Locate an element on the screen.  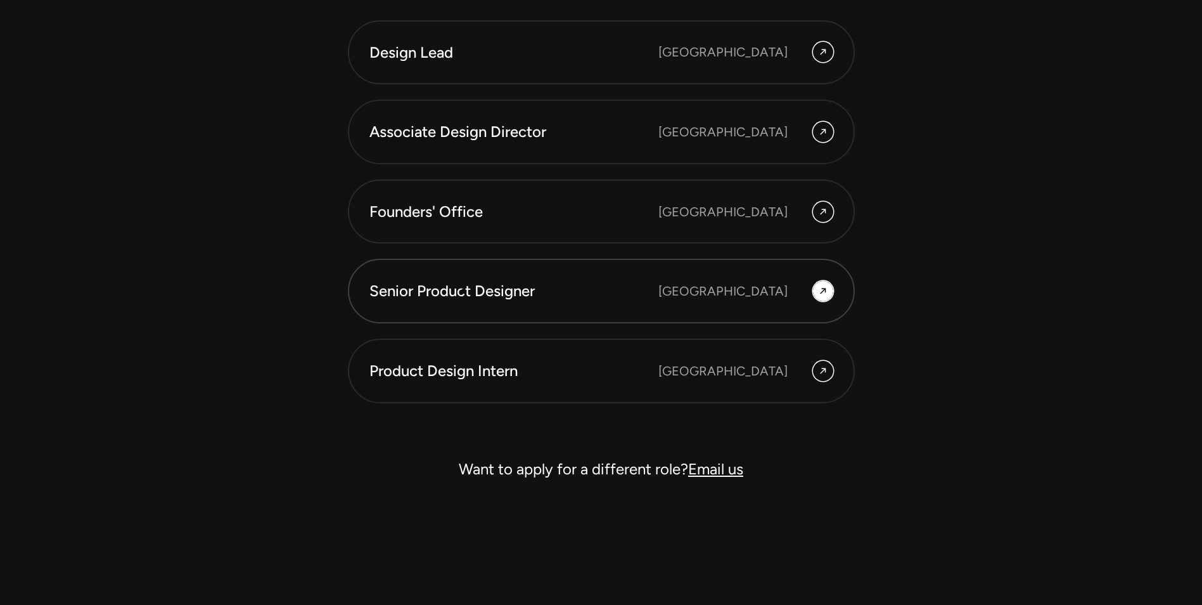
div: Founders' Office is located at coordinates (514, 212).